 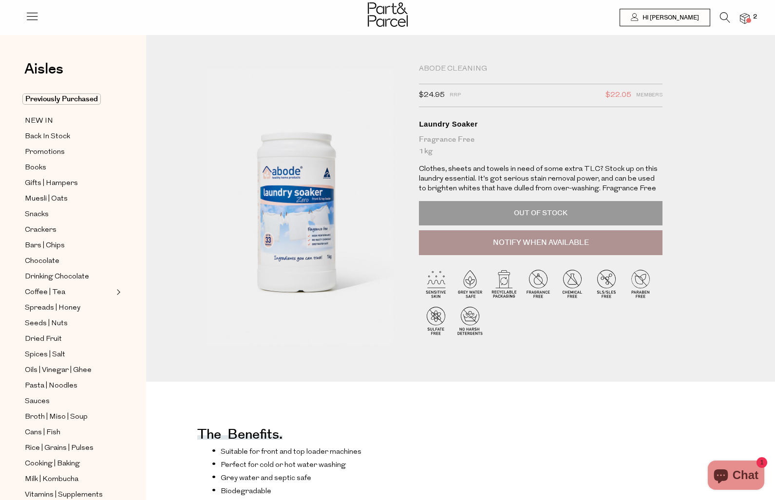 I want to click on span: Cans | Fish, so click(x=42, y=433).